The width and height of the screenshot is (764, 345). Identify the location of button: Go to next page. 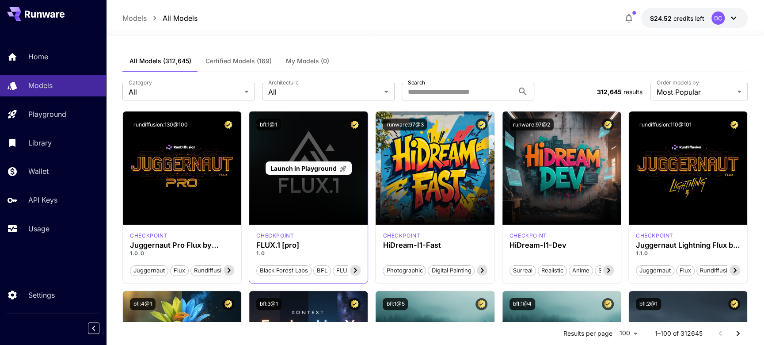
(738, 333).